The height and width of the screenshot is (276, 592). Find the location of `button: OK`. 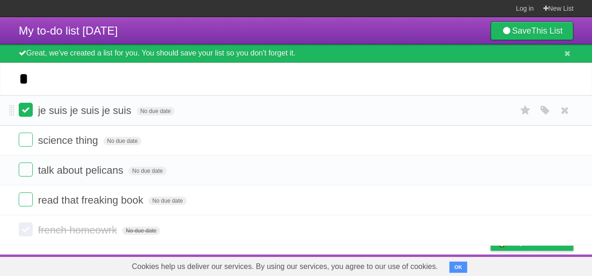

button: OK is located at coordinates (458, 267).